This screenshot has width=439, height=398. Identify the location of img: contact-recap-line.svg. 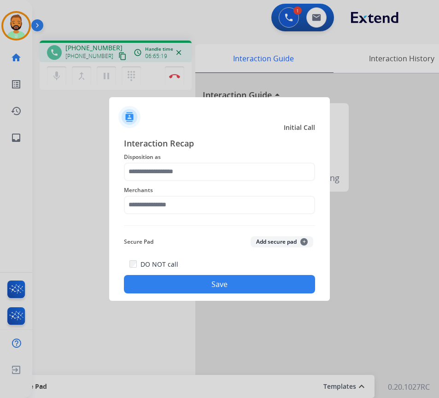
(219, 225).